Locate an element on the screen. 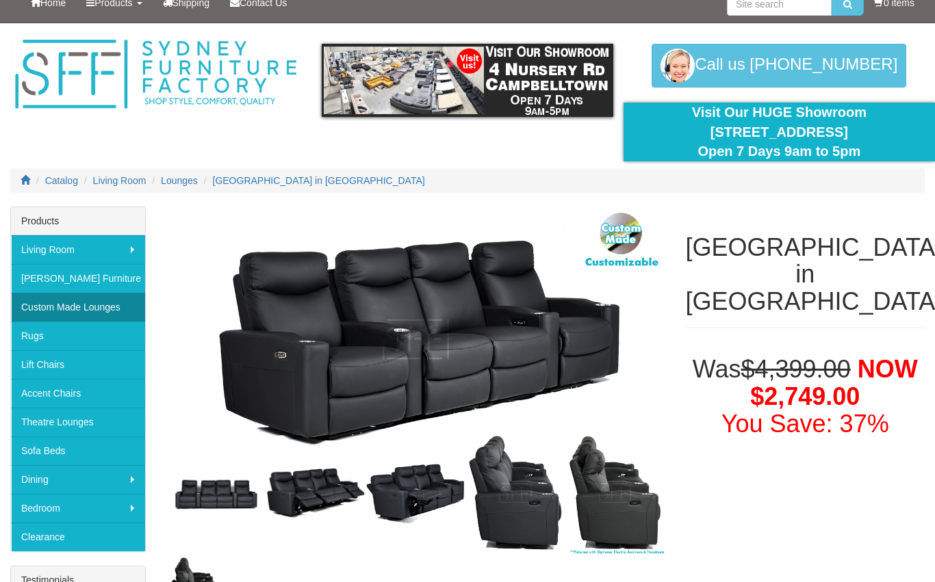  a: Theatre Lounges is located at coordinates (78, 422).